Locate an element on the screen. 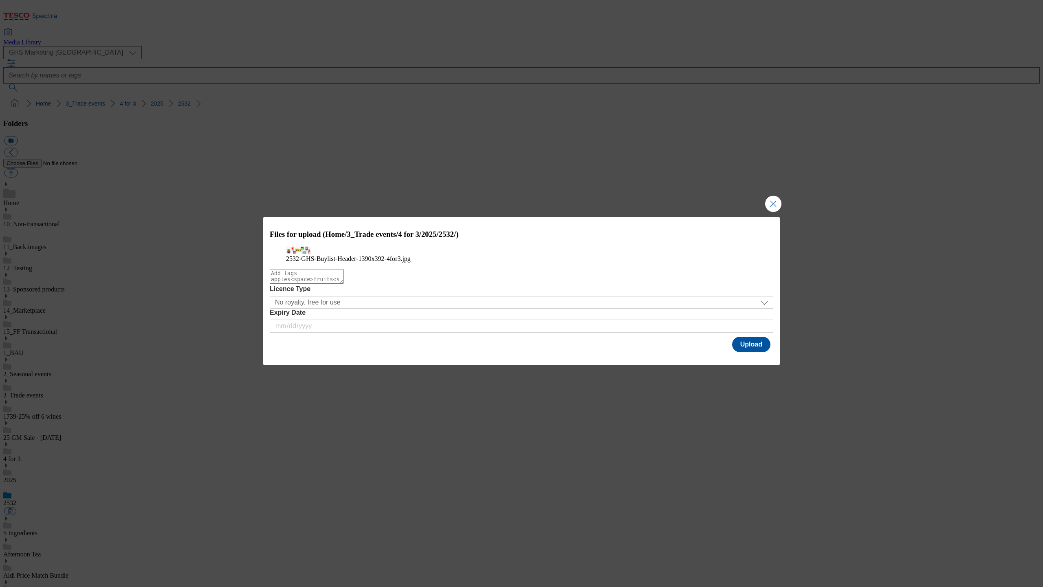 The height and width of the screenshot is (587, 1043). button: Close Modal is located at coordinates (774, 204).